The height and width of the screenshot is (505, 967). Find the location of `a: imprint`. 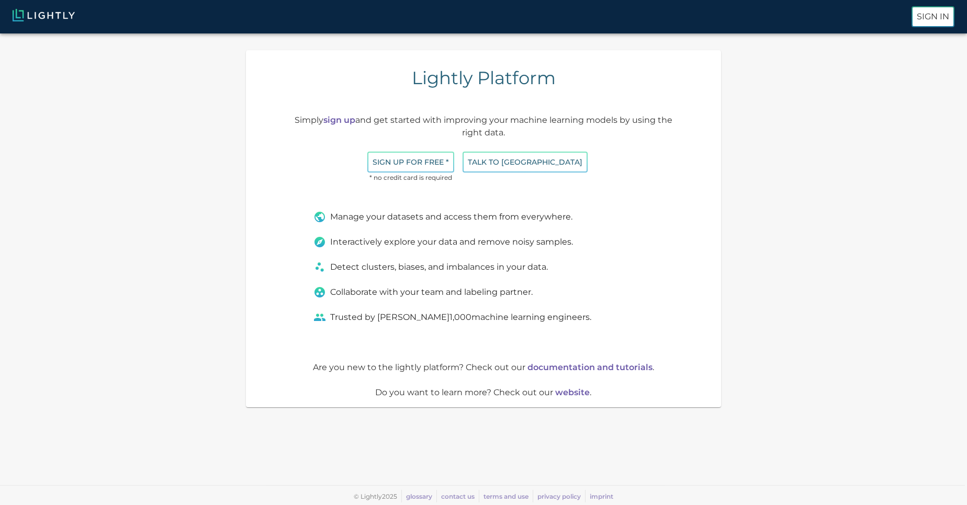

a: imprint is located at coordinates (601, 496).